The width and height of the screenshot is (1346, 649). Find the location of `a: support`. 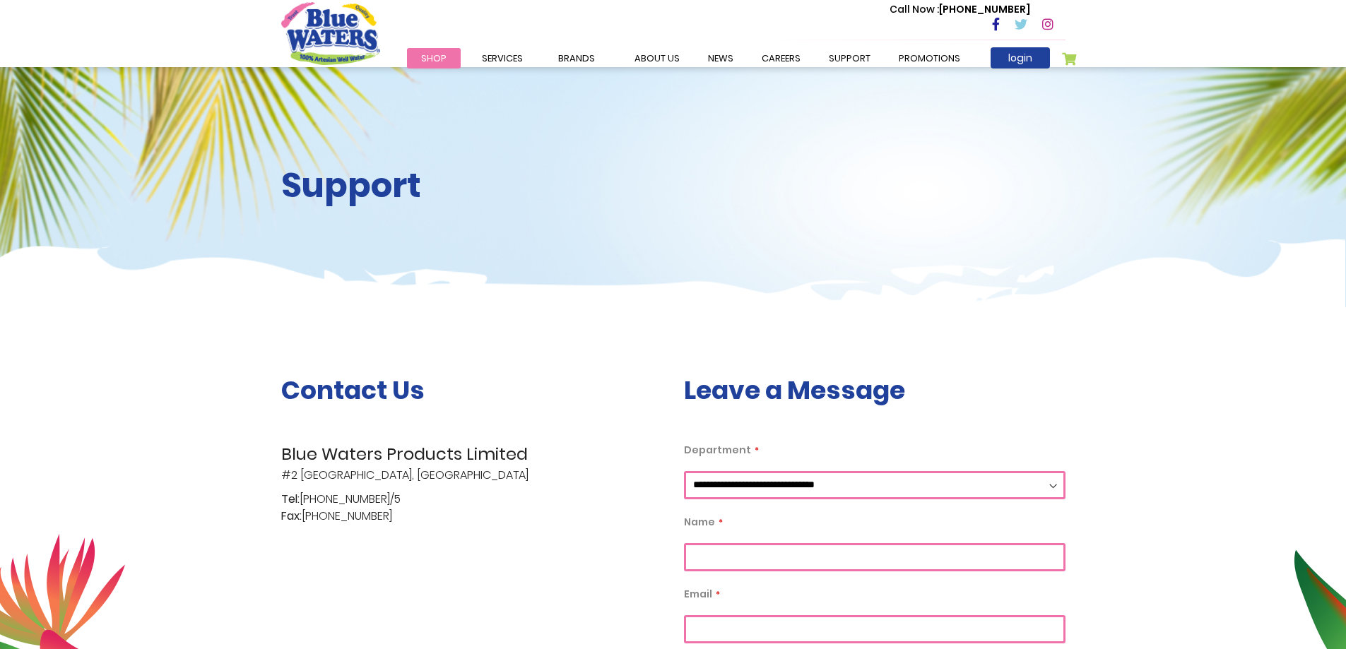

a: support is located at coordinates (849, 58).